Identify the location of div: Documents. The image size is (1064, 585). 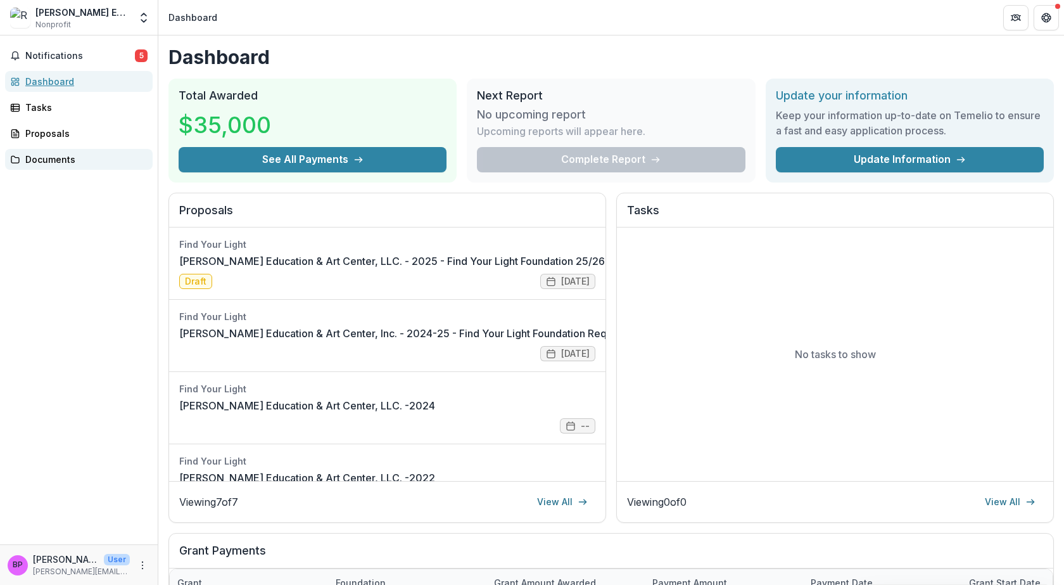
(84, 159).